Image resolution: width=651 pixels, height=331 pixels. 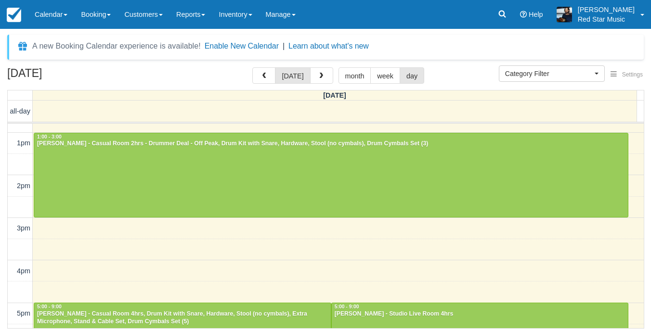 What do you see at coordinates (548, 74) in the screenshot?
I see `span: Category Filter` at bounding box center [548, 74].